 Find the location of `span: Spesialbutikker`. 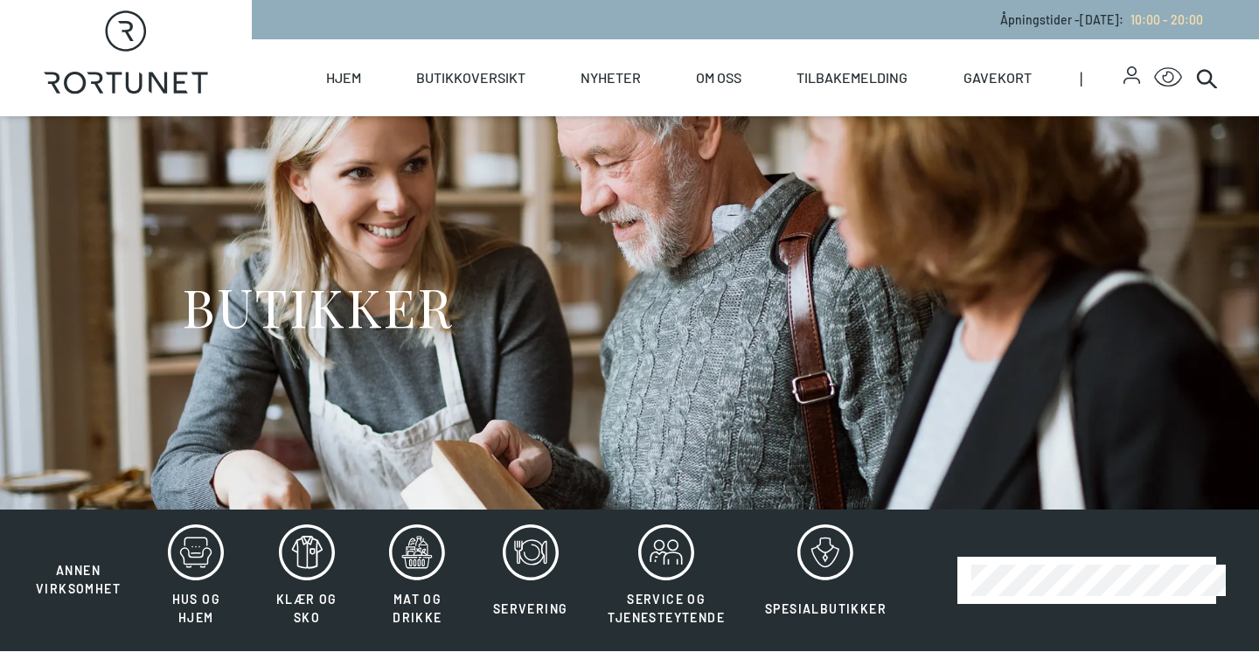

span: Spesialbutikker is located at coordinates (825, 608).